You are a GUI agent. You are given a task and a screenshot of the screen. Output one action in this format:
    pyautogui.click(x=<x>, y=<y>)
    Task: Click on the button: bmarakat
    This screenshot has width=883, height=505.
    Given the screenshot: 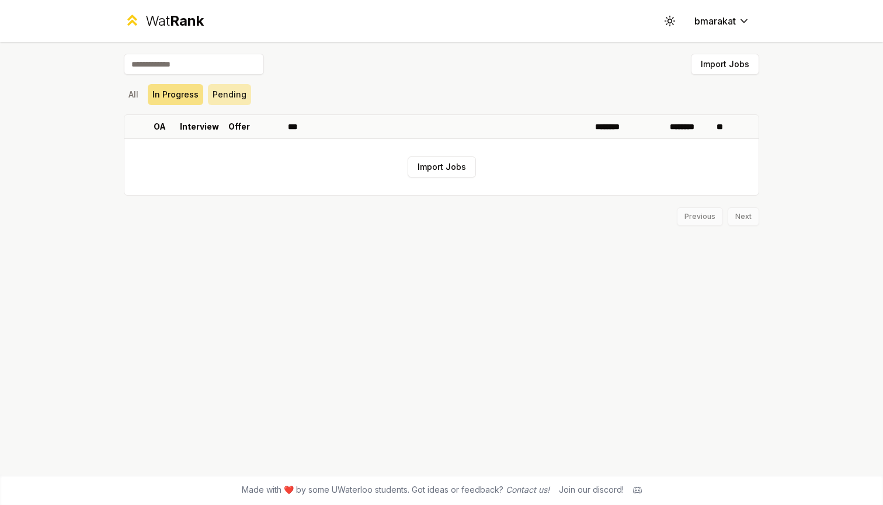 What is the action you would take?
    pyautogui.click(x=722, y=21)
    